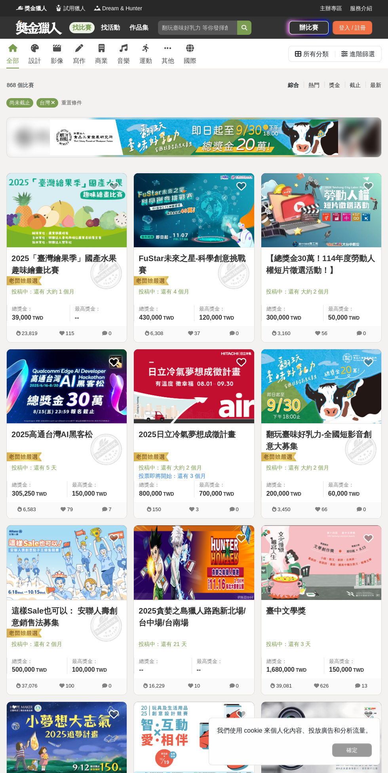  I want to click on span: 10, so click(197, 686).